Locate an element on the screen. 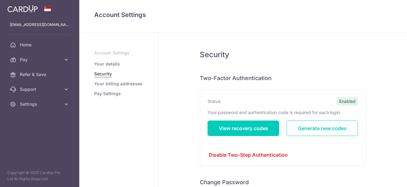 The height and width of the screenshot is (187, 407). h5: Security is located at coordinates (282, 55).